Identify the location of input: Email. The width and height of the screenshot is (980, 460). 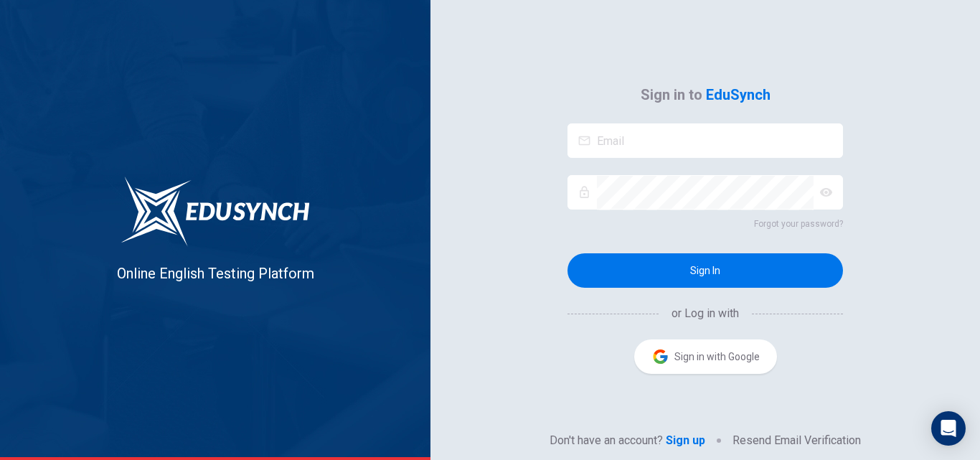
(720, 141).